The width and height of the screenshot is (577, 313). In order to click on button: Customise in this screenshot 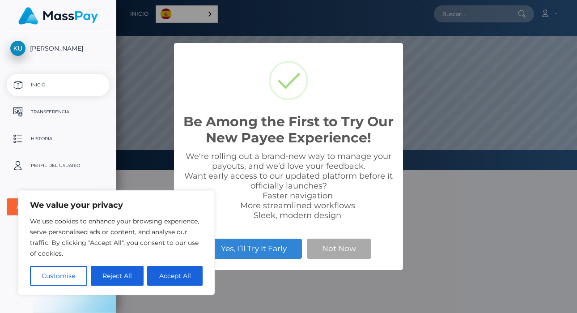, I will do `click(59, 275)`.